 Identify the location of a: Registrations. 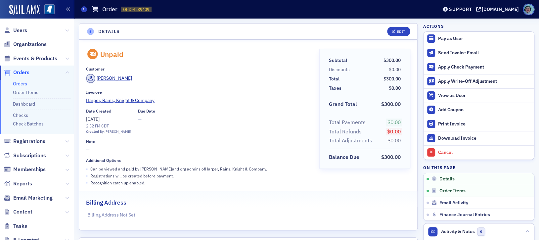
(24, 141).